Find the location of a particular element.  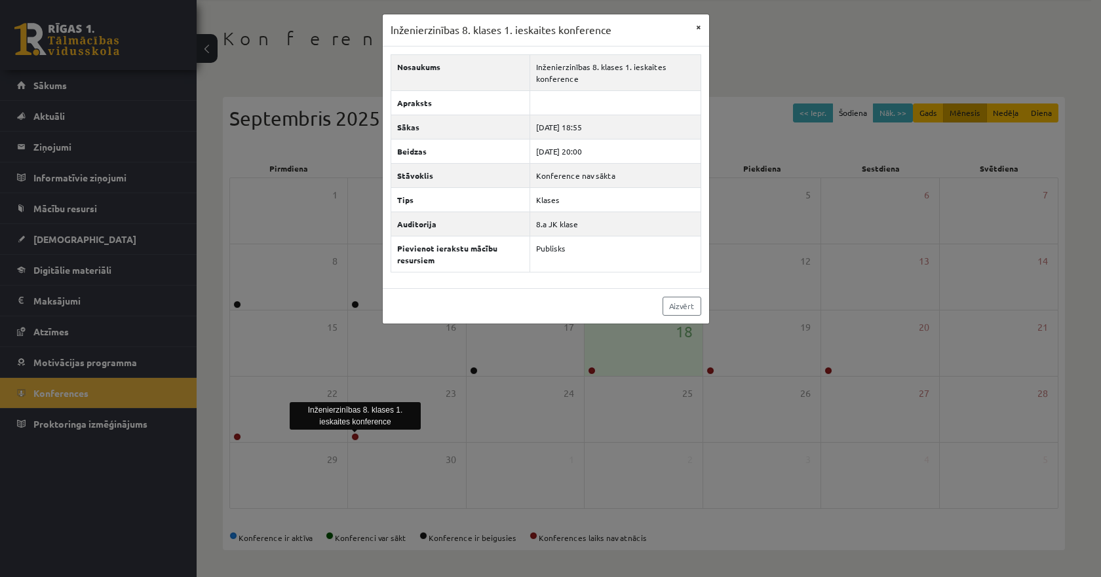

th: Sākas is located at coordinates (460, 126).